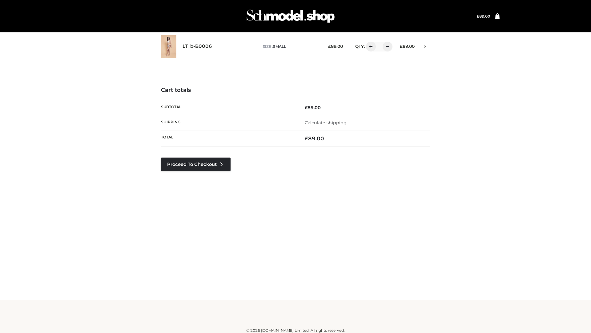 This screenshot has height=333, width=591. I want to click on div: QTY:, so click(370, 47).